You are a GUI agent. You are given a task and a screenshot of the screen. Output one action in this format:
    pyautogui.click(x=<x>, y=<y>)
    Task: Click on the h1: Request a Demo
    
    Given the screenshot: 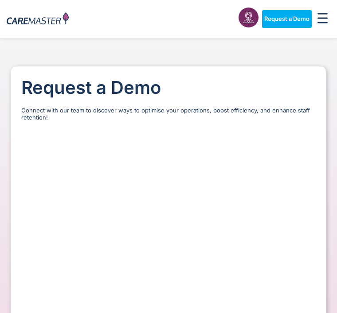 What is the action you would take?
    pyautogui.click(x=168, y=88)
    